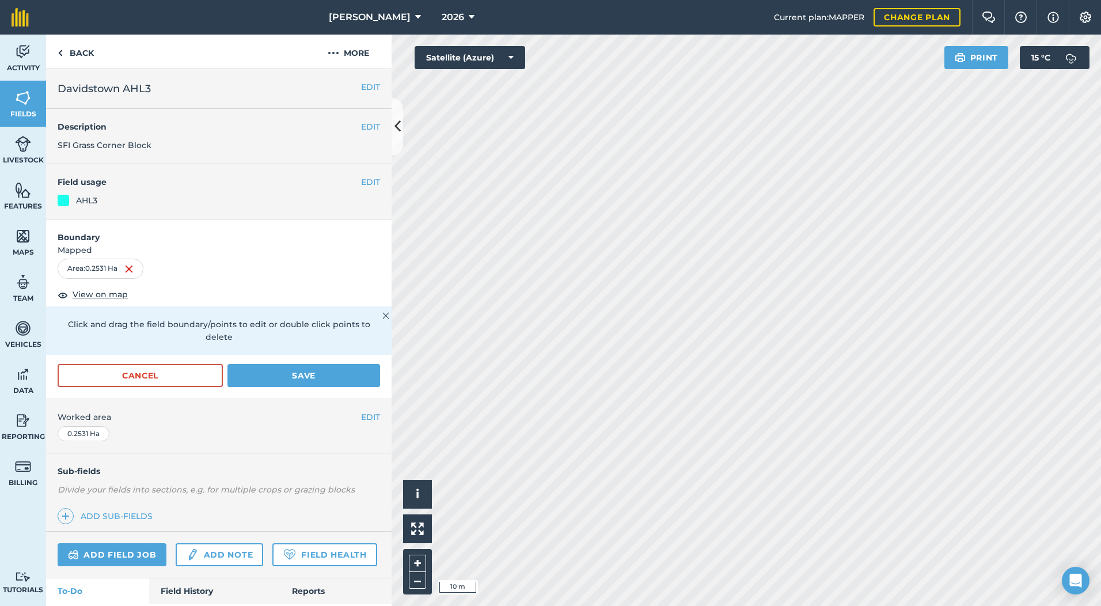  What do you see at coordinates (86, 200) in the screenshot?
I see `div: AHL3` at bounding box center [86, 200].